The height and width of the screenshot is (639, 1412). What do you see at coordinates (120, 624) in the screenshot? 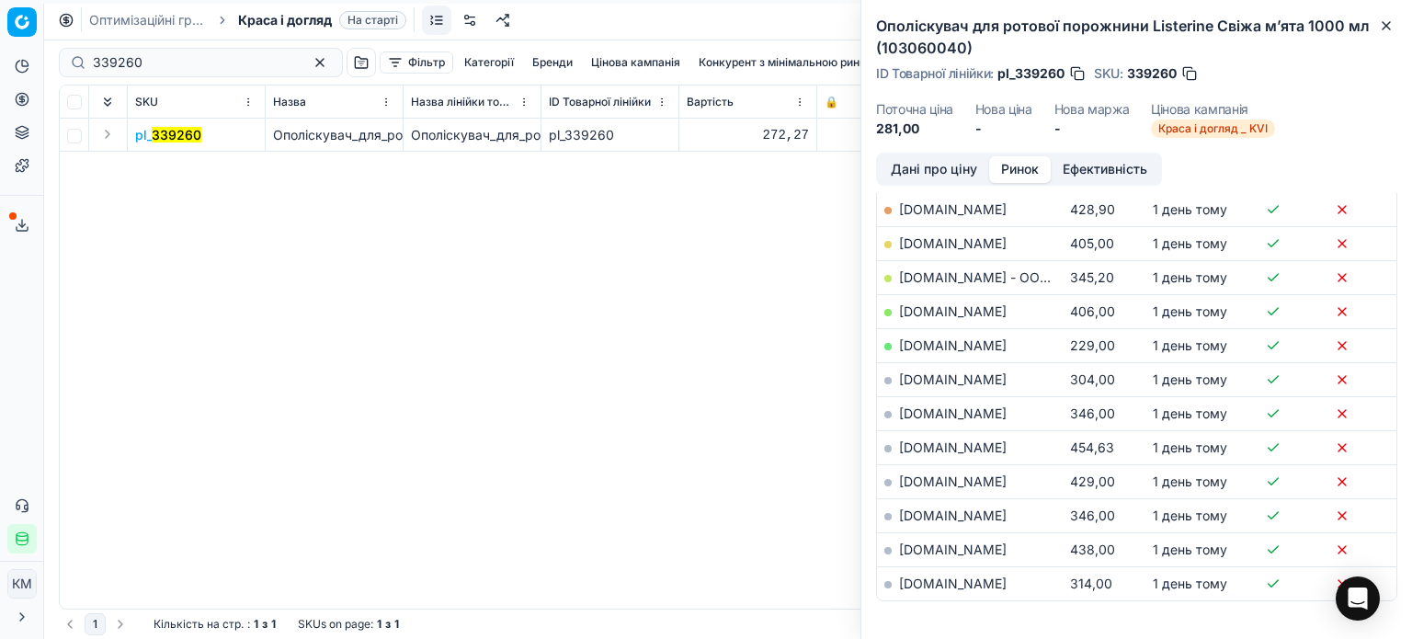
I see `button: Go to next page` at bounding box center [120, 624].